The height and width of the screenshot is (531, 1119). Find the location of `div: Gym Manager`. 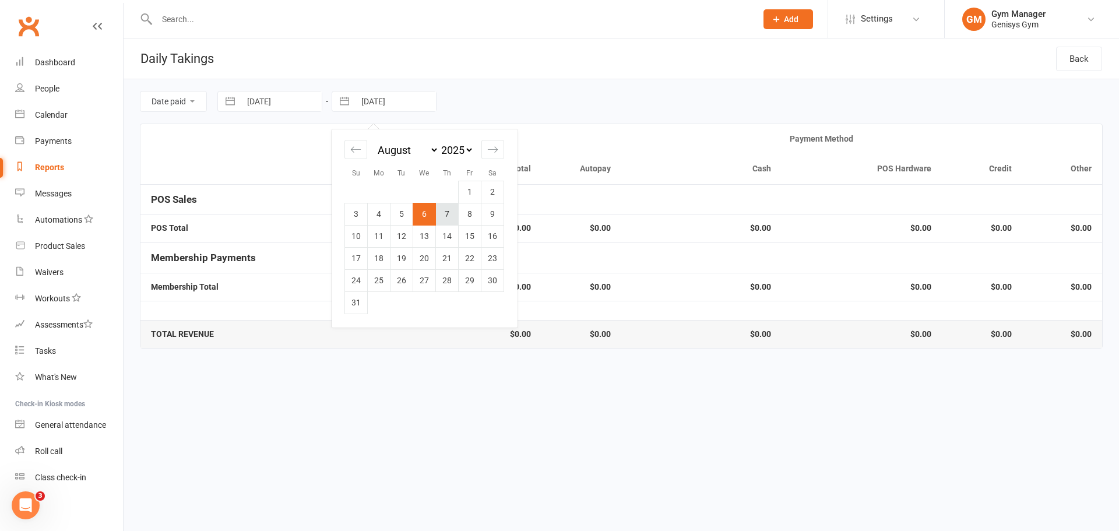

div: Gym Manager is located at coordinates (1018, 14).